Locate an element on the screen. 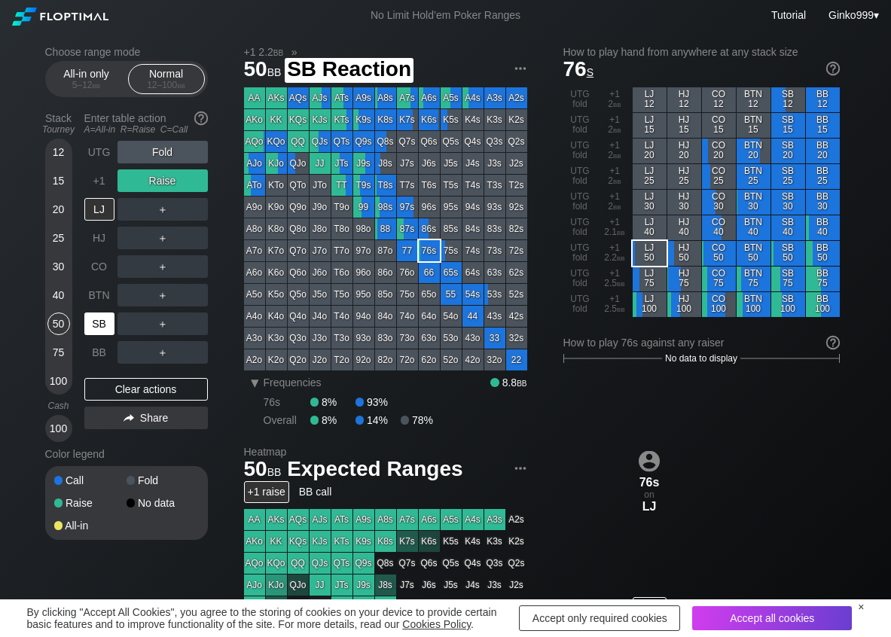 This screenshot has height=637, width=891. div: 88 is located at coordinates (385, 229).